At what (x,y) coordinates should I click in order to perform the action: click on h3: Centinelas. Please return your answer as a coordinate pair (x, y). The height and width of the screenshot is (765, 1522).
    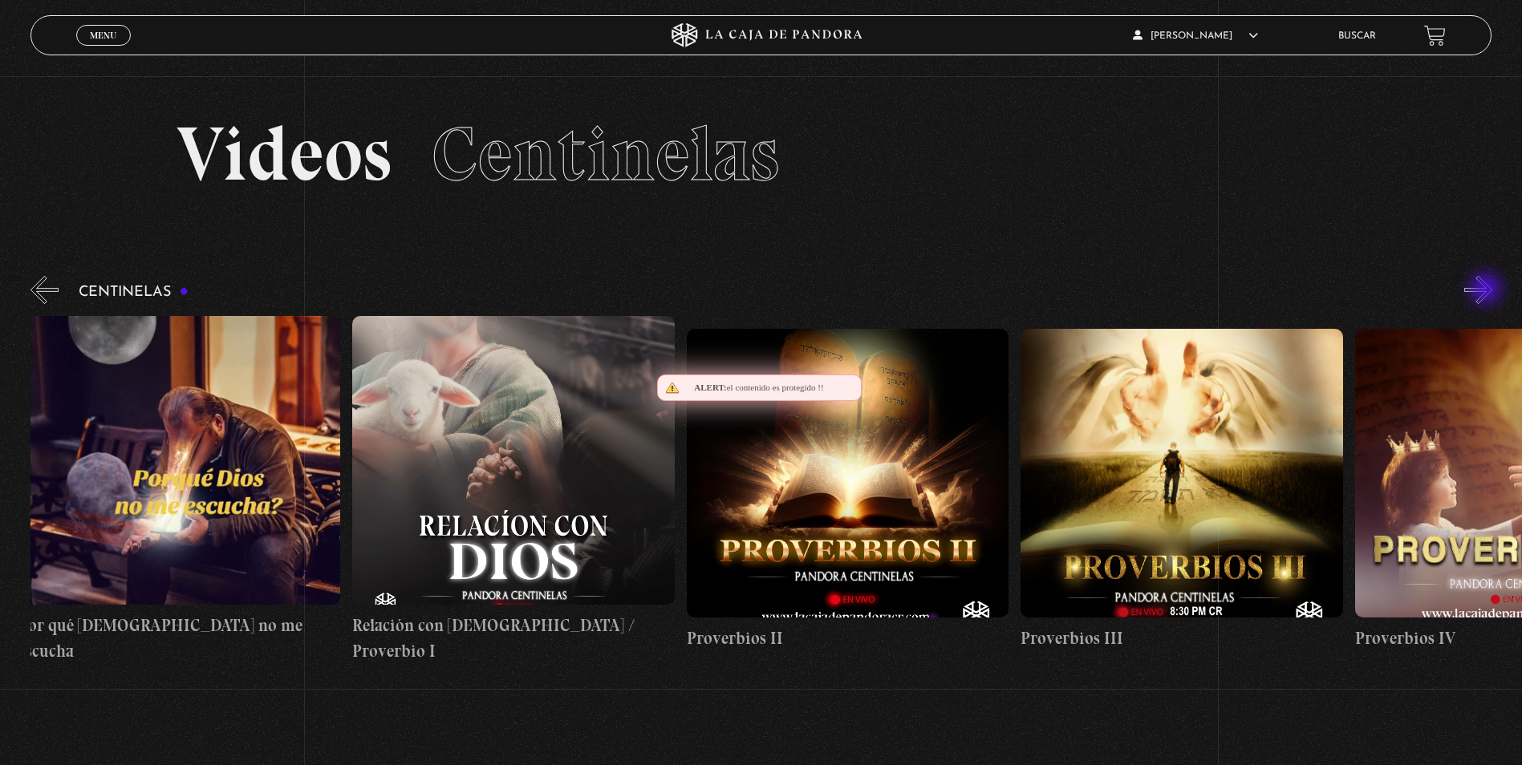
    Looking at the image, I should click on (133, 292).